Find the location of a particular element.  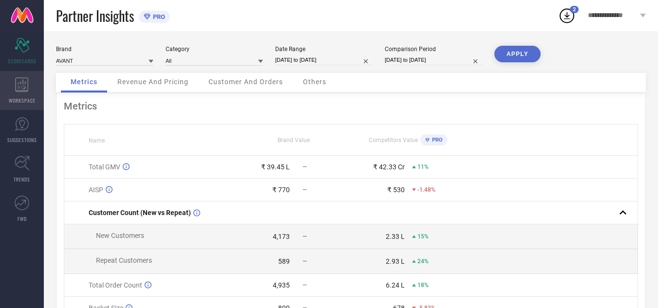

span: AISP is located at coordinates (96, 190).